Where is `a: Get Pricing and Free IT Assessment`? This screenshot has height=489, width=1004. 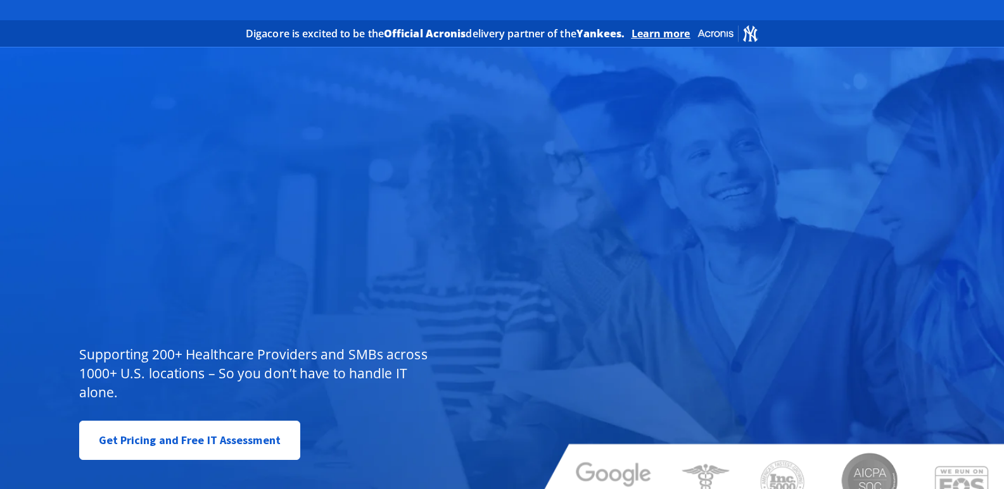
a: Get Pricing and Free IT Assessment is located at coordinates (189, 441).